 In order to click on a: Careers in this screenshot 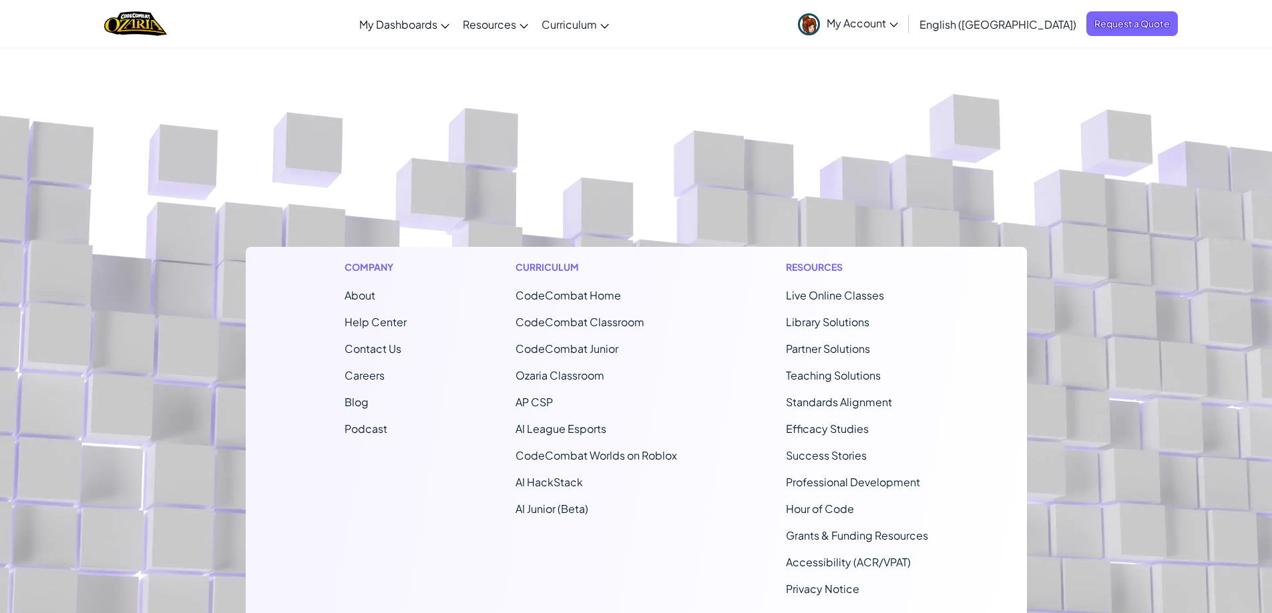, I will do `click(364, 375)`.